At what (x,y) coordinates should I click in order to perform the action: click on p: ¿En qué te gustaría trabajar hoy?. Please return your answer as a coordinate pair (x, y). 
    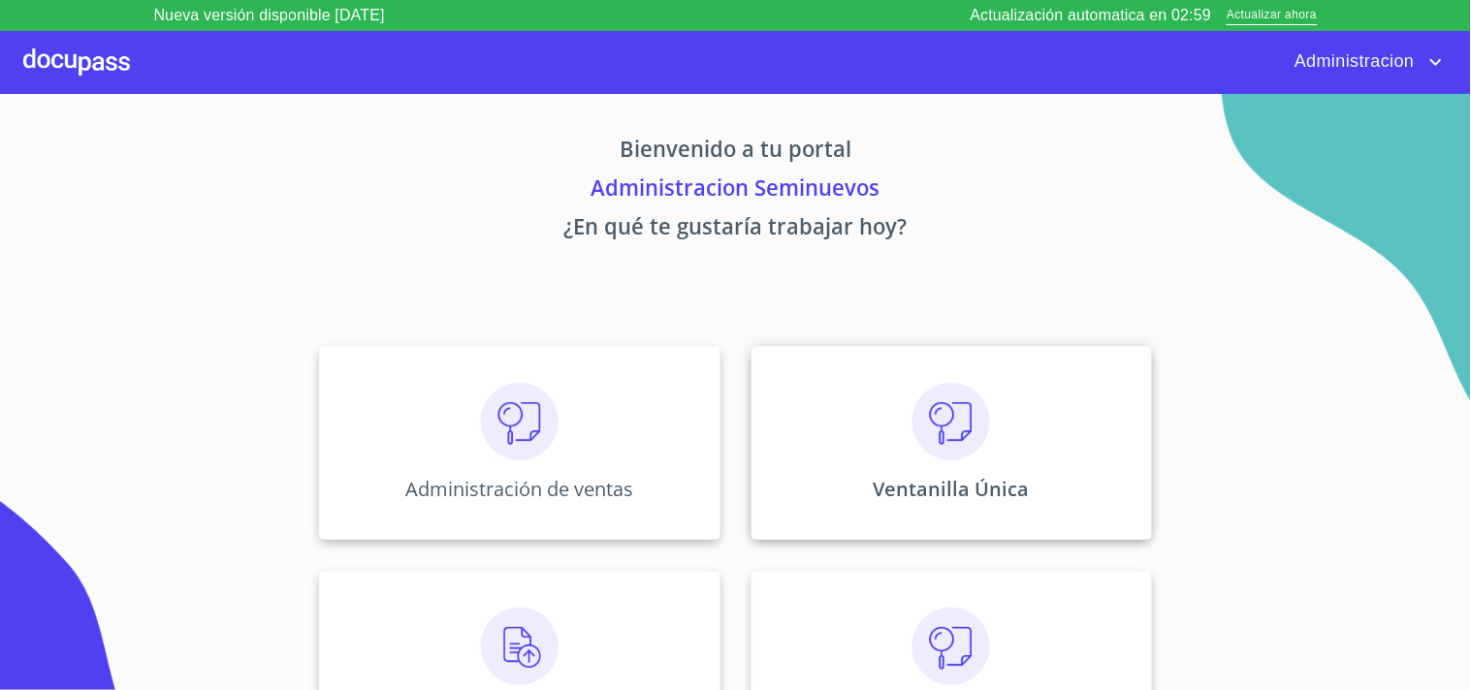
    Looking at the image, I should click on (736, 230).